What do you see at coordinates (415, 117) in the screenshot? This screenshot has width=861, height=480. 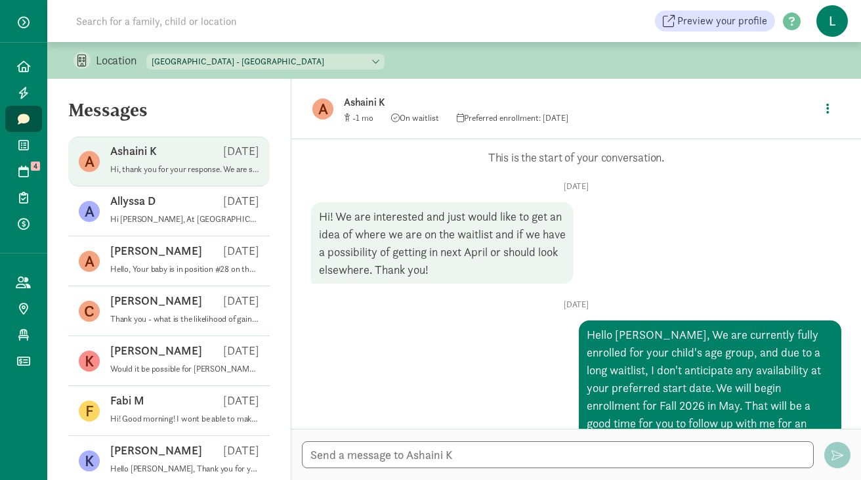 I see `span: On waitlist` at bounding box center [415, 117].